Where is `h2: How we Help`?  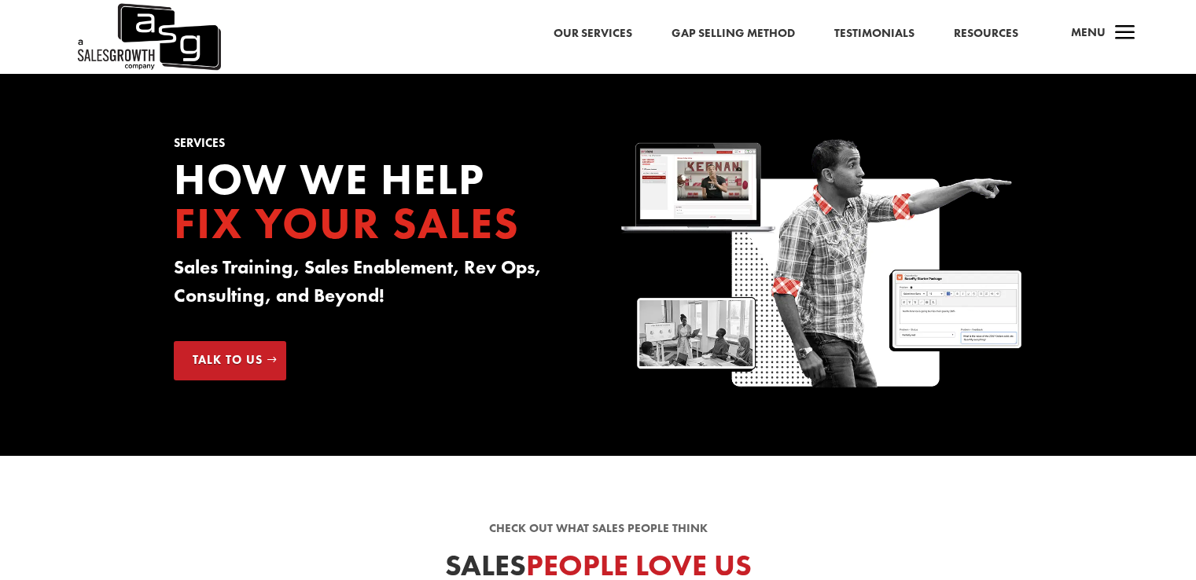 h2: How we Help is located at coordinates (374, 205).